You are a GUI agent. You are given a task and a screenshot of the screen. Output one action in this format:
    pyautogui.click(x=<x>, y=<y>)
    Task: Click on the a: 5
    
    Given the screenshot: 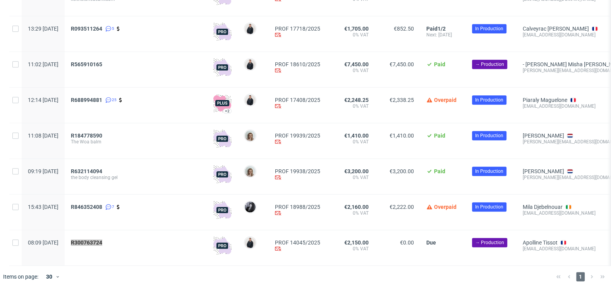 What is the action you would take?
    pyautogui.click(x=109, y=29)
    